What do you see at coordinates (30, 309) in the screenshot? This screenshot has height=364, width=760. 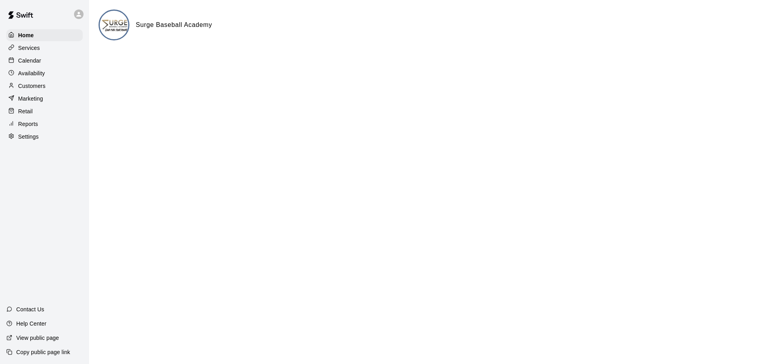 I see `p: Contact Us` at bounding box center [30, 309].